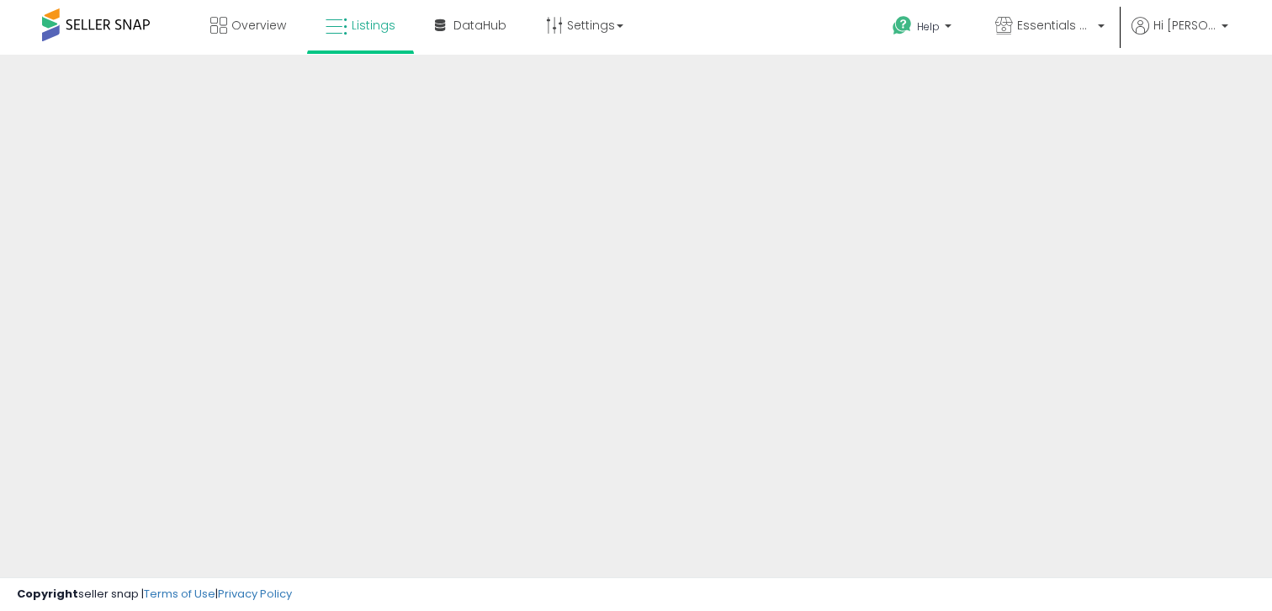 The image size is (1272, 611). Describe the element at coordinates (924, 29) in the screenshot. I see `a: Help` at that location.